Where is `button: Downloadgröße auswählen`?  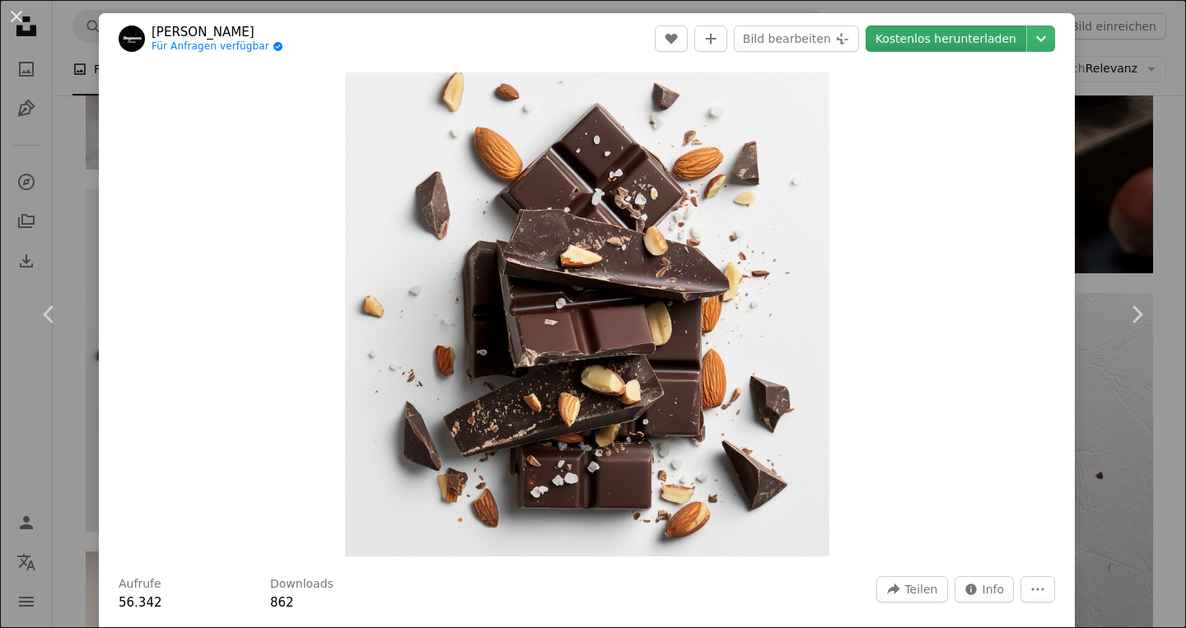 button: Downloadgröße auswählen is located at coordinates (1041, 39).